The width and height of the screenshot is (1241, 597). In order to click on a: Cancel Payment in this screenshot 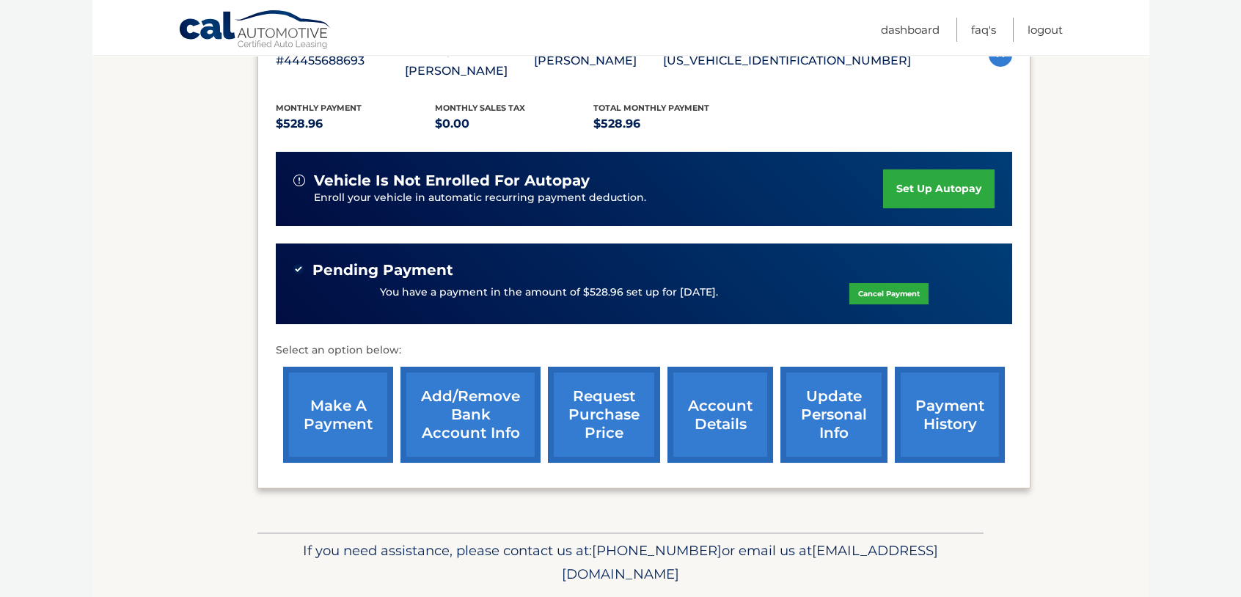, I will do `click(889, 293)`.